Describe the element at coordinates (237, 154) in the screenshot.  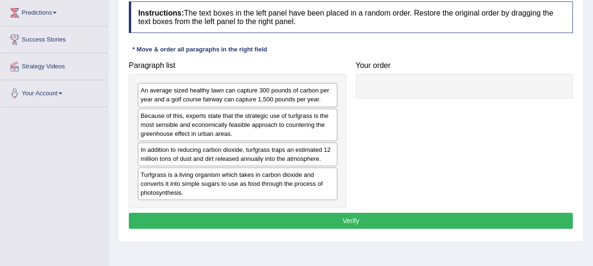
I see `div: In addition to reducing carbon dioxide, turfgrass traps an estimated 12 million tons of dust and ...` at that location.